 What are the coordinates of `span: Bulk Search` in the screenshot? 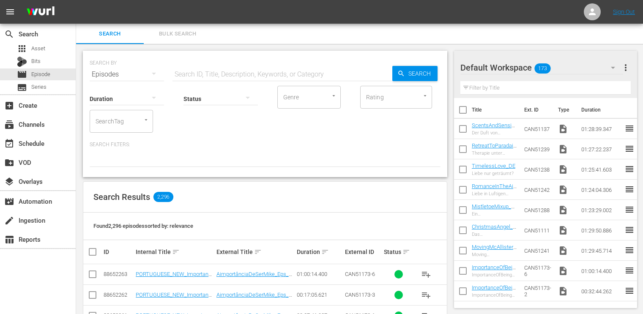 It's located at (177, 34).